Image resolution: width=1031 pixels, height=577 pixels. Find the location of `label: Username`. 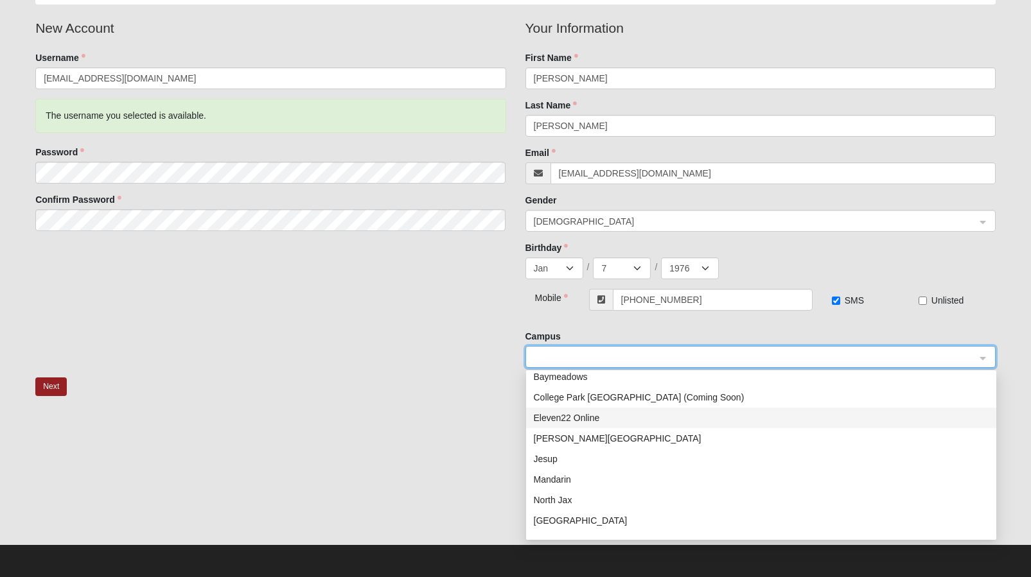

label: Username is located at coordinates (60, 58).